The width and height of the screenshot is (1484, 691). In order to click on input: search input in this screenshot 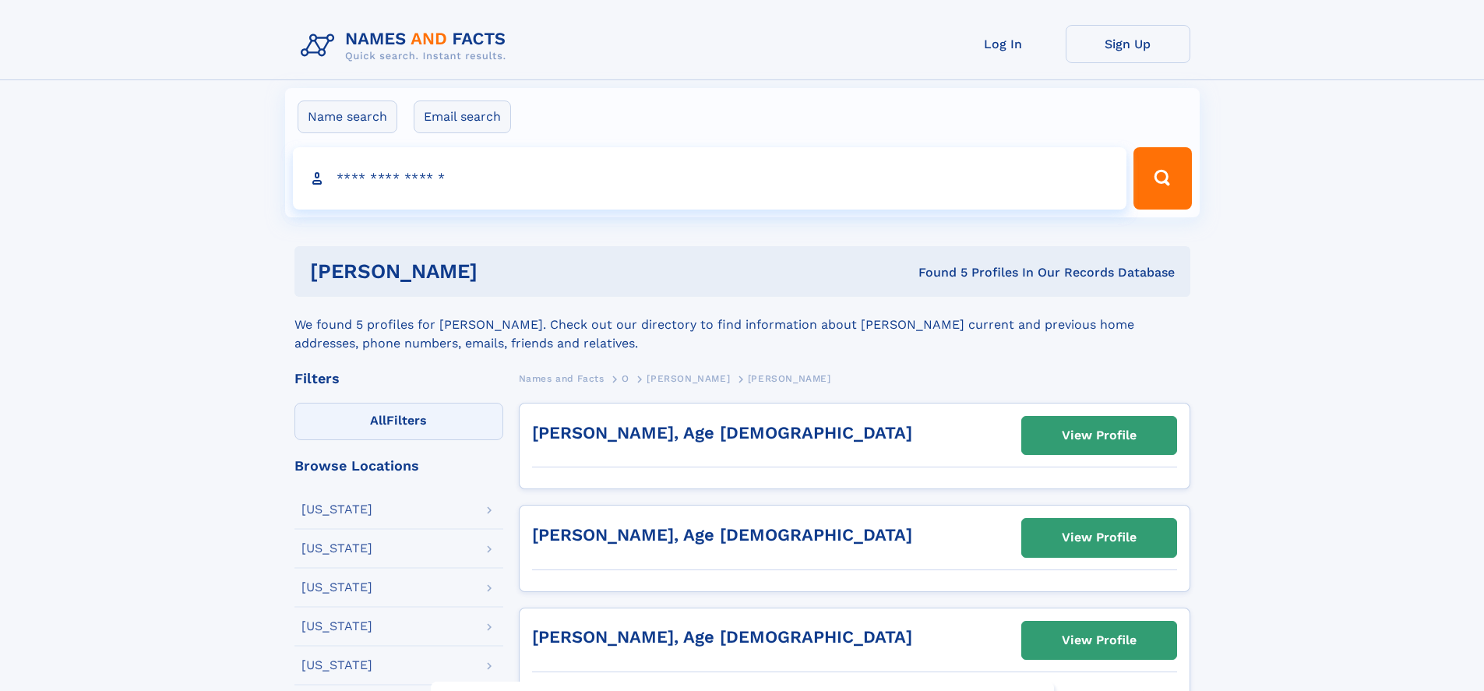, I will do `click(710, 178)`.